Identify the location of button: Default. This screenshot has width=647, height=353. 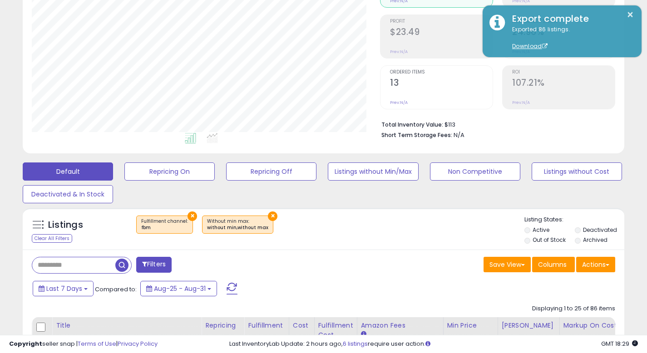
(68, 172).